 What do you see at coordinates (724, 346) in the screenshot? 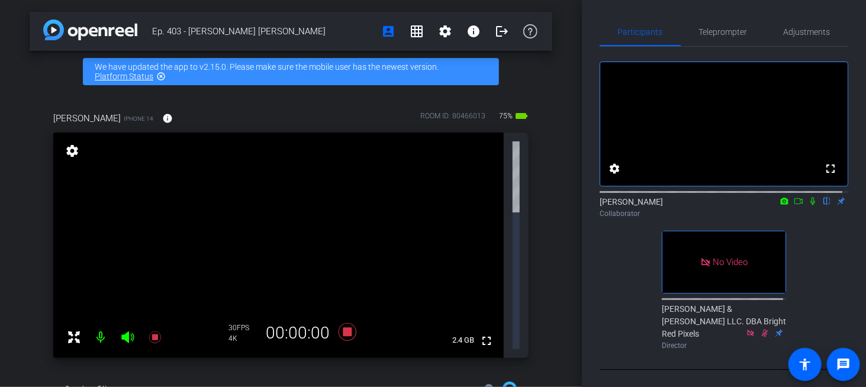
I see `div: Director` at bounding box center [724, 346].